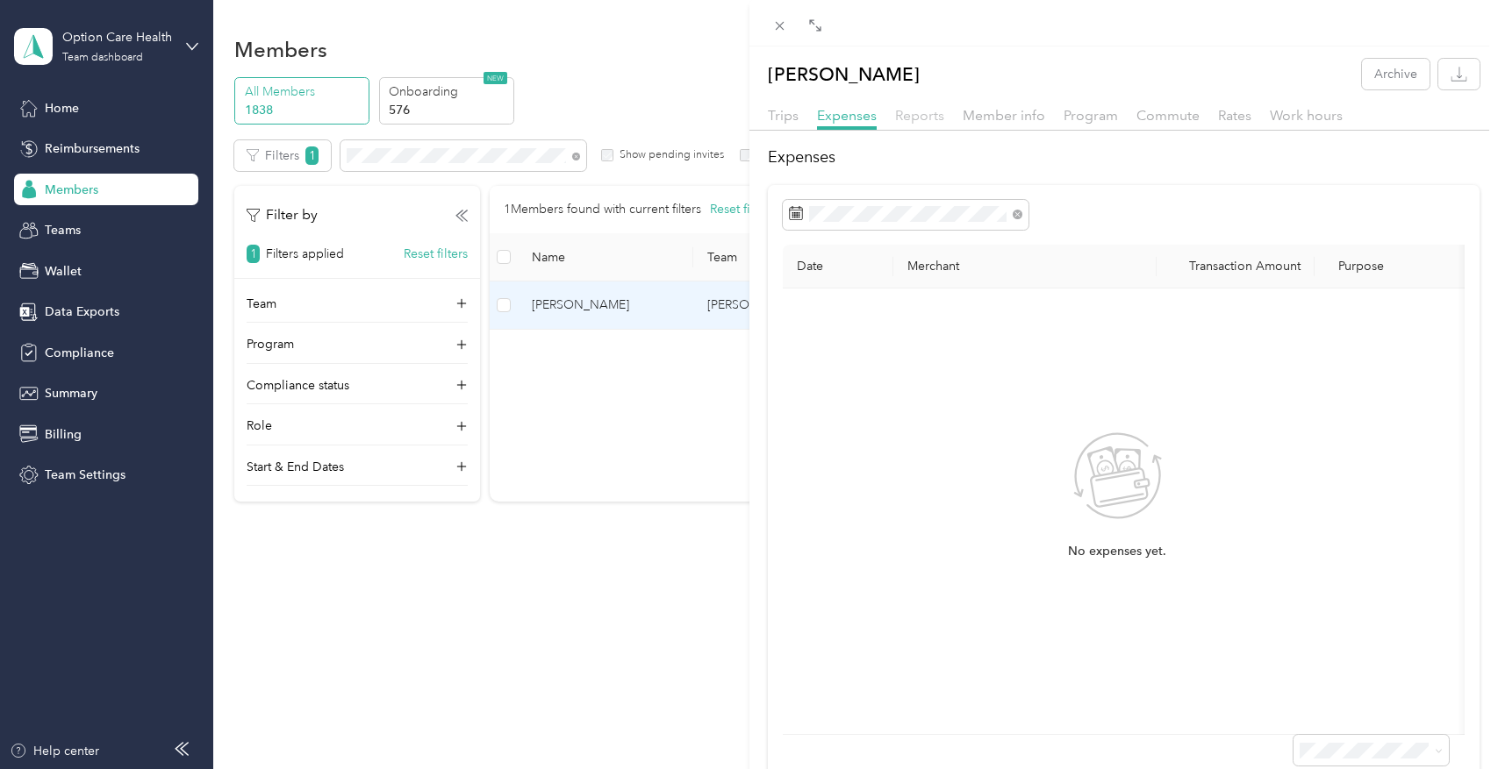 The width and height of the screenshot is (1498, 769). Describe the element at coordinates (919, 115) in the screenshot. I see `span: Reports` at that location.